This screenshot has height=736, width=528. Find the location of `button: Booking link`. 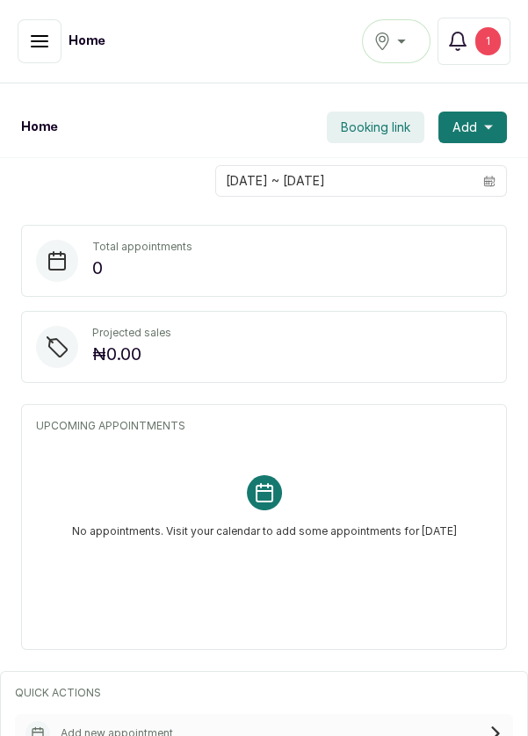

button: Booking link is located at coordinates (375, 127).